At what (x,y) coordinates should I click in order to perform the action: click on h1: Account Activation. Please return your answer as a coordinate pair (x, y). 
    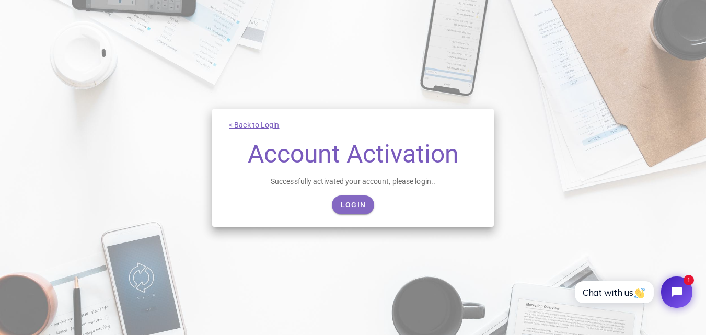
    Looking at the image, I should click on (353, 154).